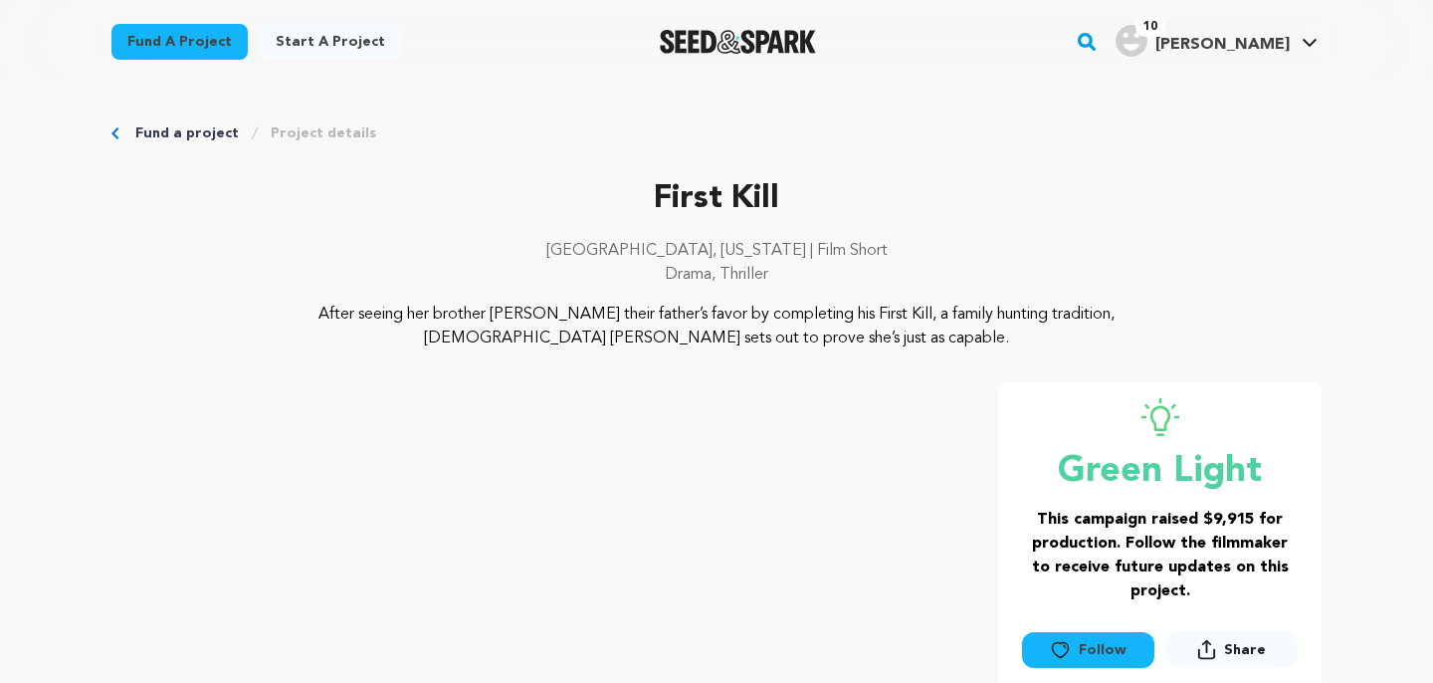  I want to click on p: First Kill, so click(717, 199).